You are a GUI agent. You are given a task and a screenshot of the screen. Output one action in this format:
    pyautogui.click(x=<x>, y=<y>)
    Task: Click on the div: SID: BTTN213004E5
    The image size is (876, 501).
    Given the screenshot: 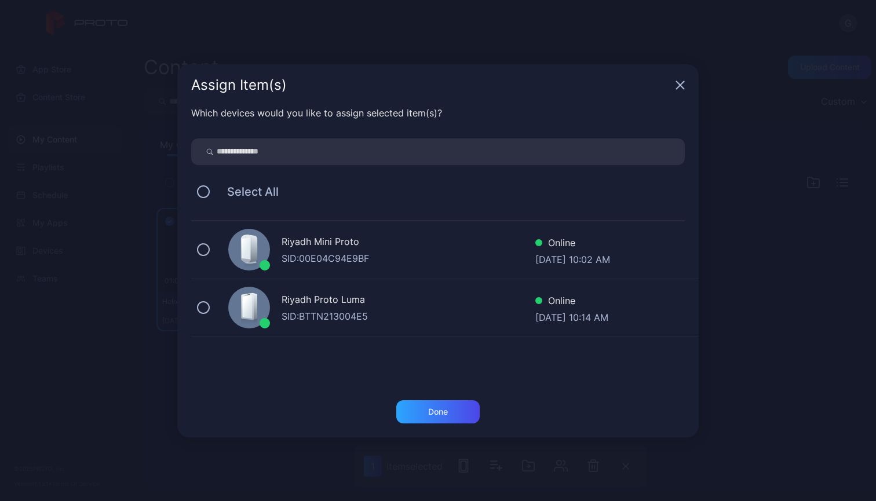 What is the action you would take?
    pyautogui.click(x=409, y=316)
    